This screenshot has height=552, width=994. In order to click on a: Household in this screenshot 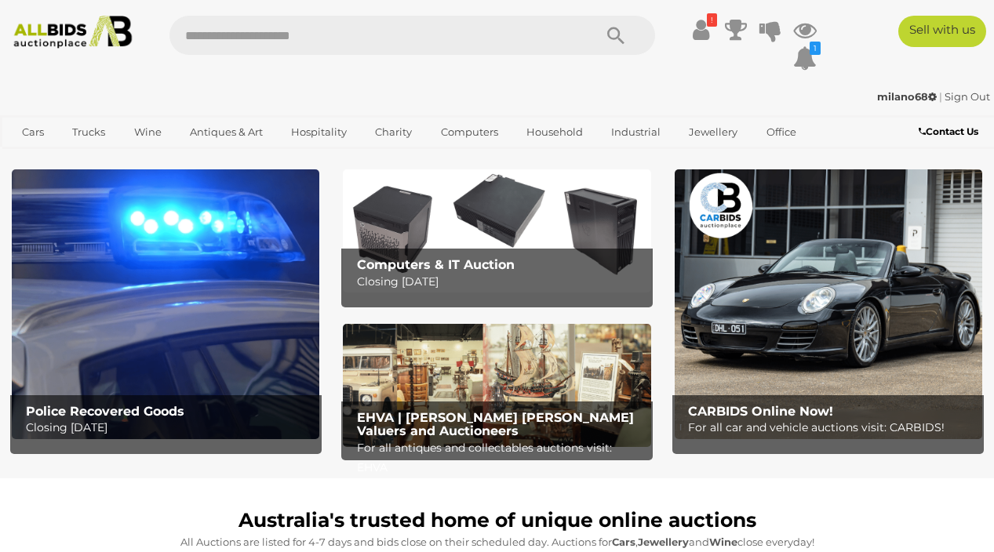, I will do `click(555, 132)`.